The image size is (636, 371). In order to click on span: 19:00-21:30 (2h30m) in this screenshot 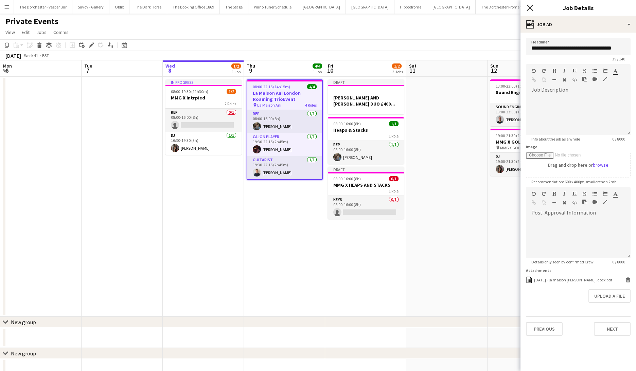, I will do `click(513, 135)`.